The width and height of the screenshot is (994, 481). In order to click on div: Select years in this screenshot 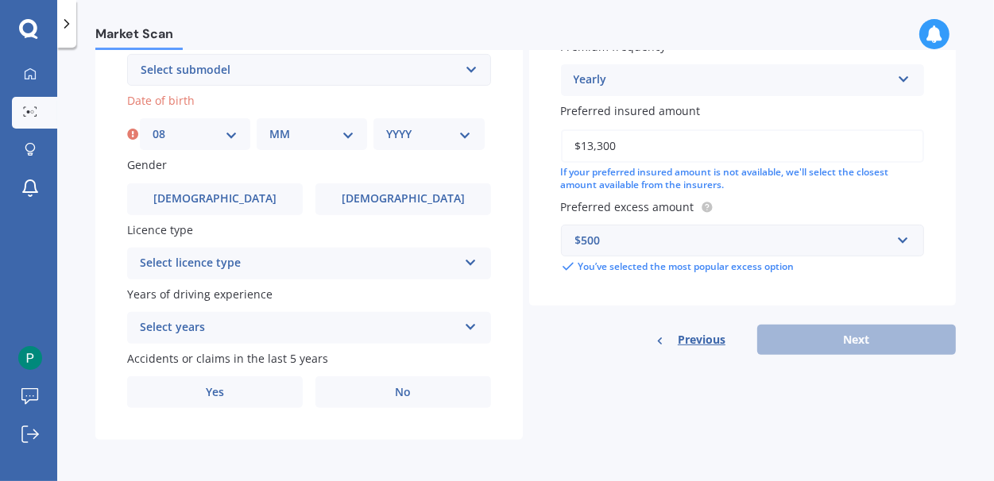, I will do `click(299, 328)`.